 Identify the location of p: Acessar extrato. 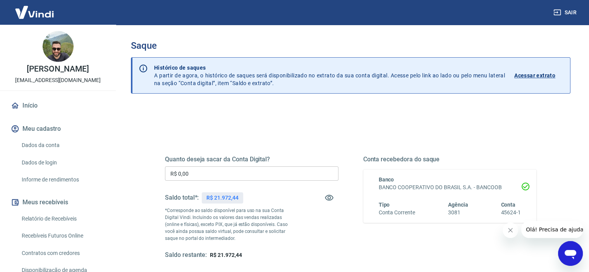
(535, 76).